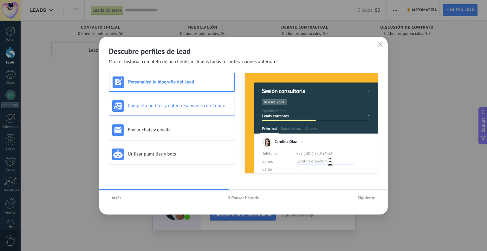 Image resolution: width=487 pixels, height=251 pixels. Describe the element at coordinates (116, 198) in the screenshot. I see `span: Atrás` at that location.